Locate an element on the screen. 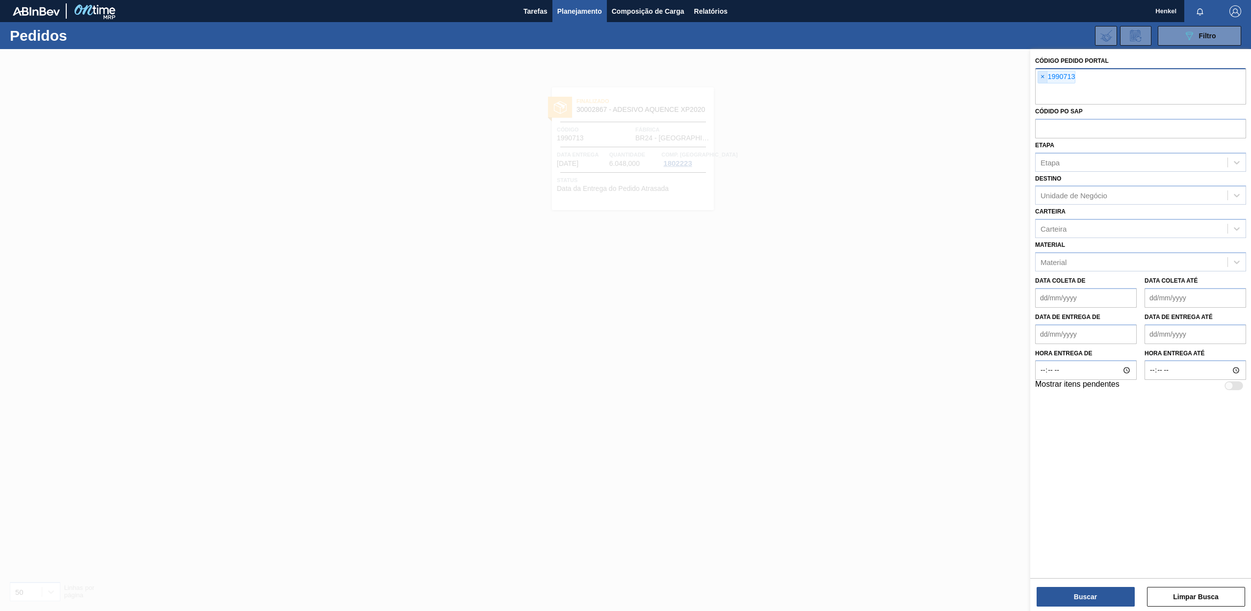 Image resolution: width=1251 pixels, height=611 pixels. div: 1990713 is located at coordinates (1057, 77).